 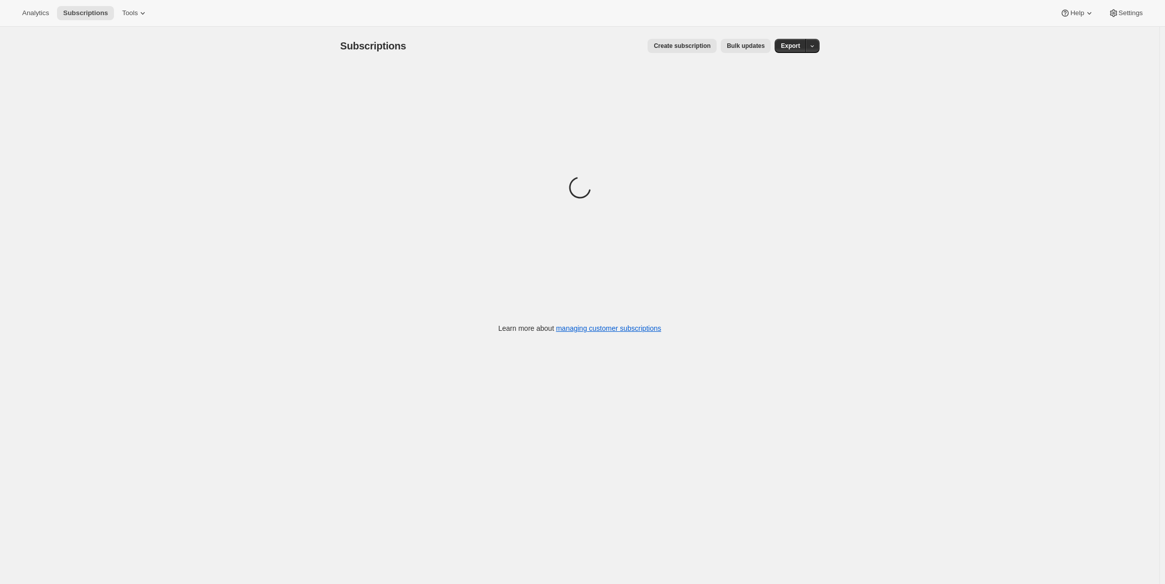 What do you see at coordinates (1076, 13) in the screenshot?
I see `span: Help` at bounding box center [1076, 13].